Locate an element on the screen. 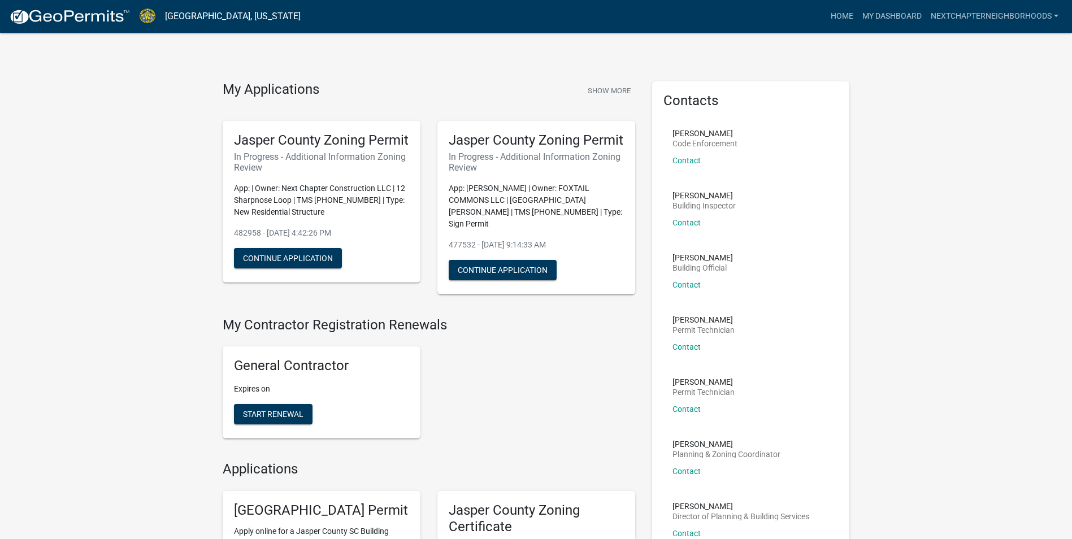 This screenshot has width=1072, height=539. h5: General Contractor is located at coordinates (322, 366).